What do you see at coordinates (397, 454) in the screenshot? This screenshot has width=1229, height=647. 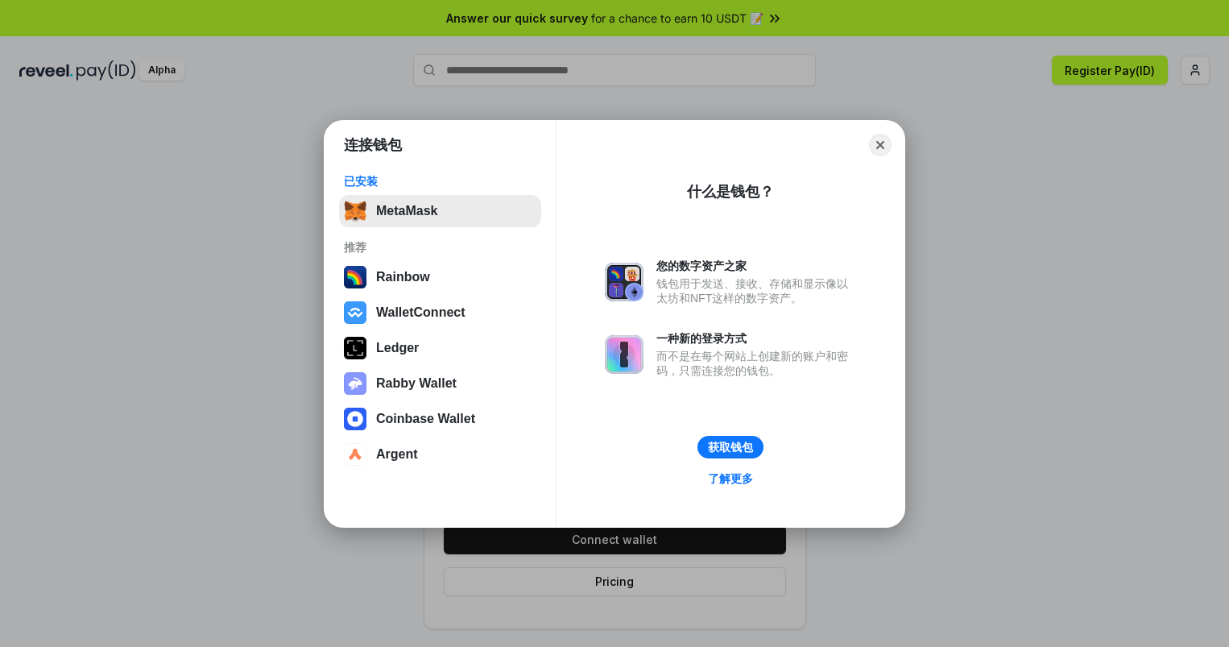 I see `div: Argent` at bounding box center [397, 454].